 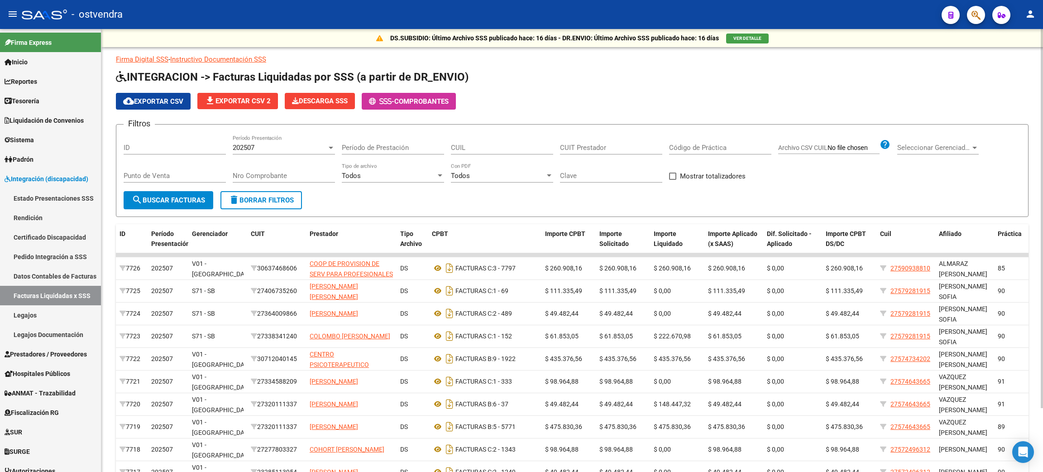 I want to click on div: 27320111337, so click(x=277, y=427).